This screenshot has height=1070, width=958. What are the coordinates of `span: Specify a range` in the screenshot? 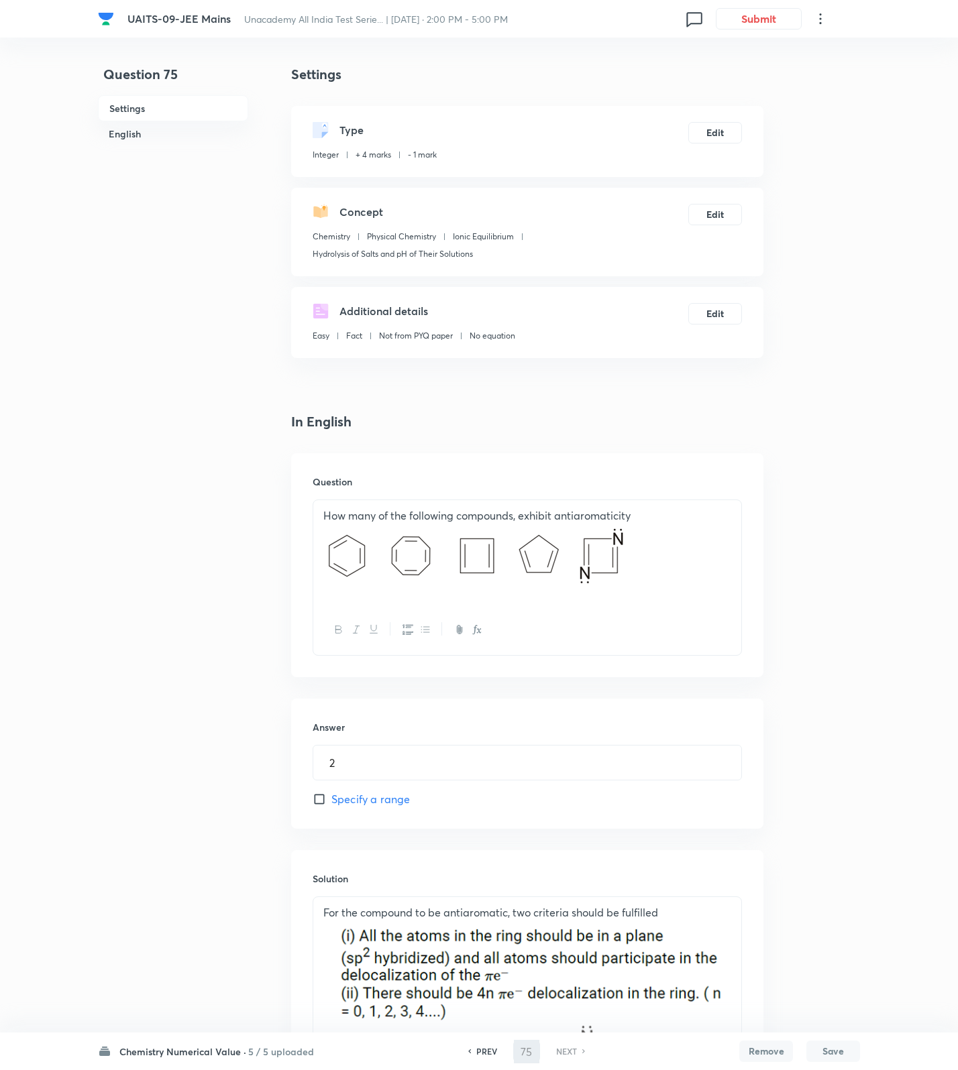 It's located at (370, 799).